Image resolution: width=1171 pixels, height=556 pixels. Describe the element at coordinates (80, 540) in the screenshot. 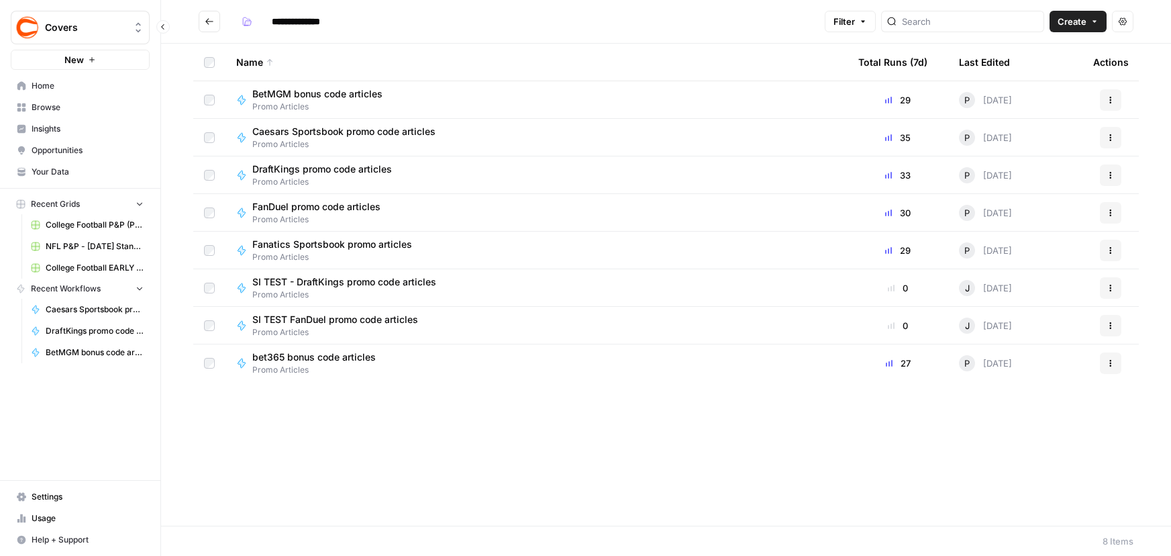

I see `button: Help + Support` at that location.